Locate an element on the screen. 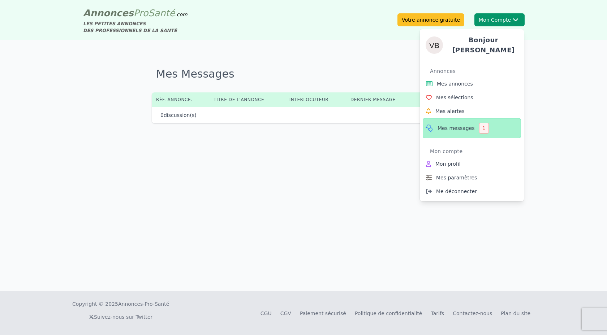 This screenshot has height=335, width=607. a: Me déconnecter is located at coordinates (472, 191).